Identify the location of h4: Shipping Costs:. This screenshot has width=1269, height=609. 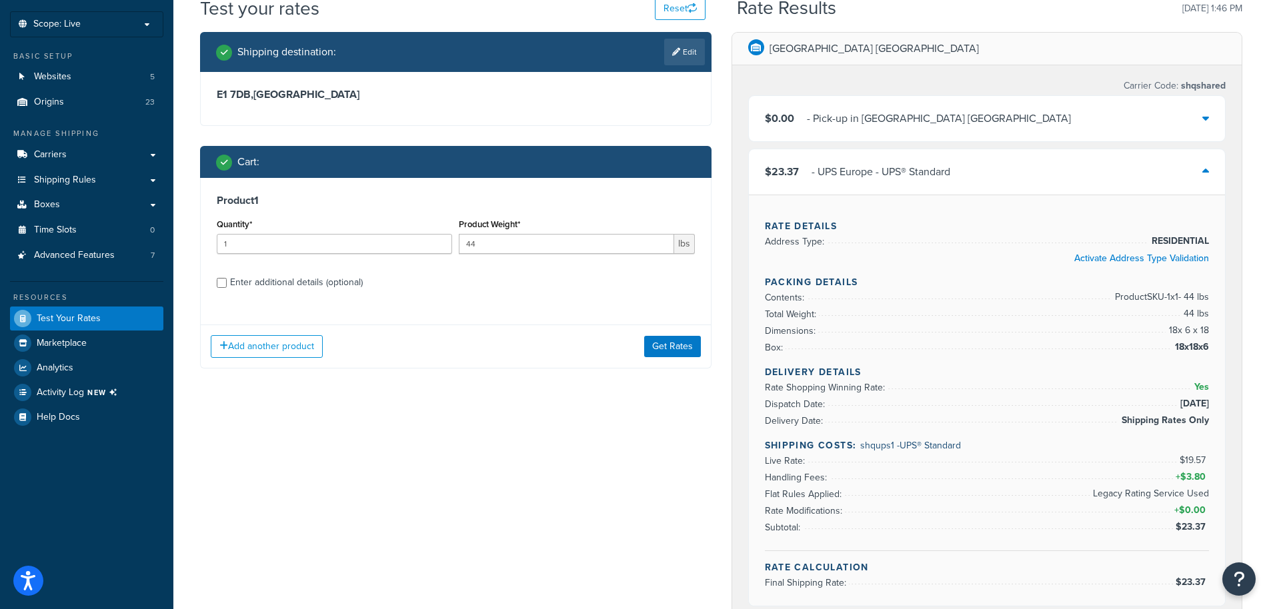
(987, 445).